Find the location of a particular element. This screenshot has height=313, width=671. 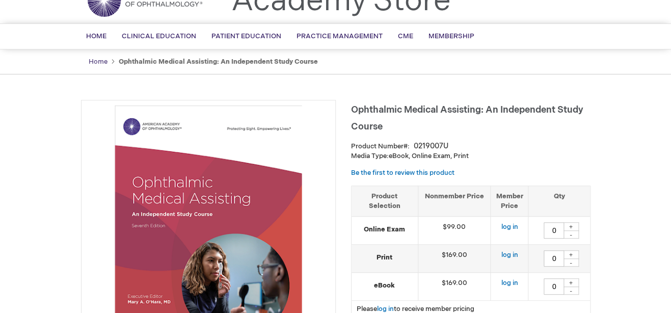

td: $99.00 is located at coordinates (454, 230).